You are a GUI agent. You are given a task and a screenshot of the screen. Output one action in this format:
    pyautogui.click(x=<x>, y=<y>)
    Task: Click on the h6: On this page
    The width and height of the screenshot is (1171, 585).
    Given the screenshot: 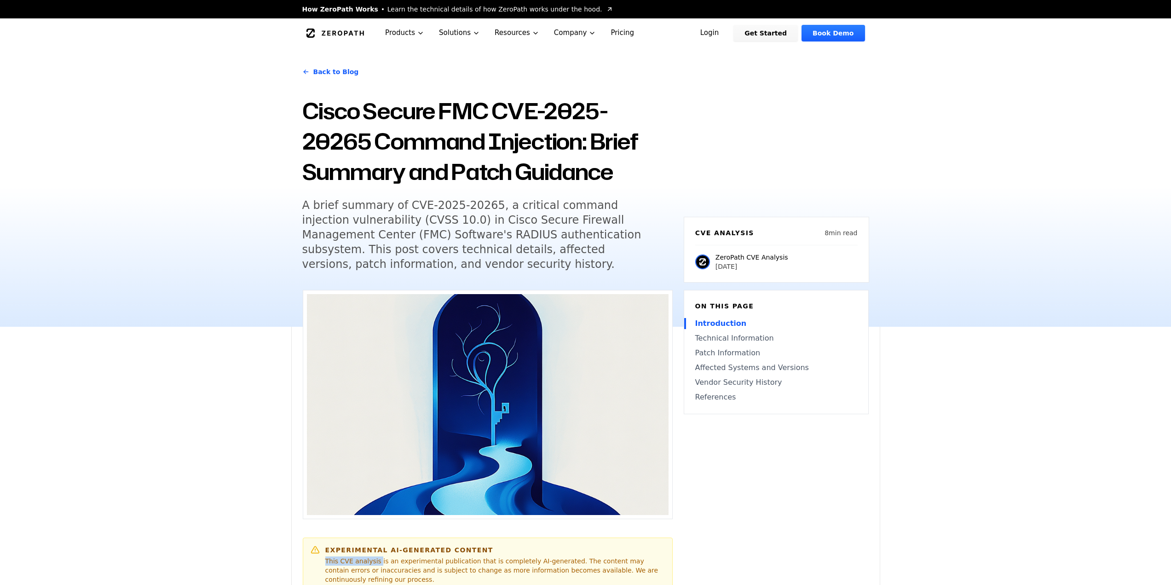 What is the action you would take?
    pyautogui.click(x=776, y=306)
    